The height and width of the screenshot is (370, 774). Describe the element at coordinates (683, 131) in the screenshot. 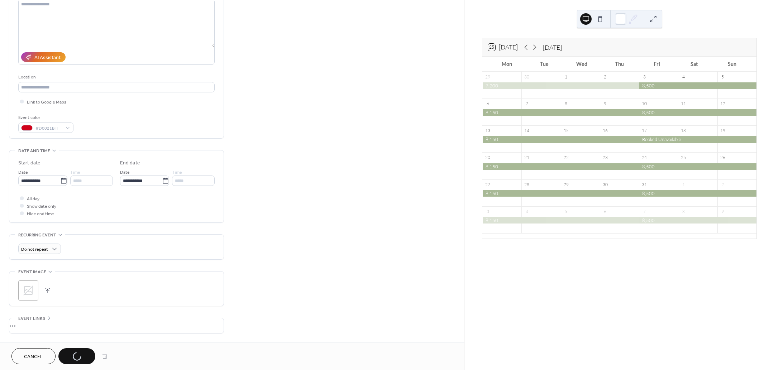

I see `div: 18` at that location.